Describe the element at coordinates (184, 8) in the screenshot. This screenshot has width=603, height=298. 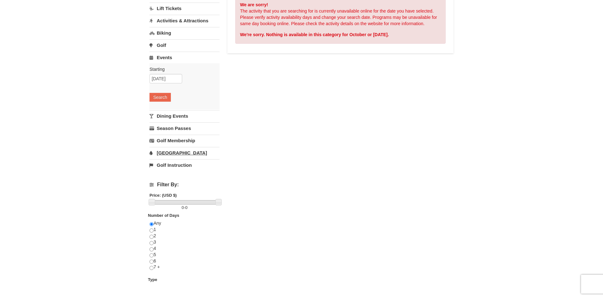
I see `a: Lift Tickets` at that location.